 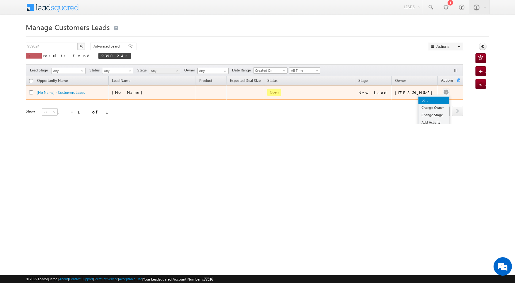 I want to click on span: 25, so click(x=50, y=112).